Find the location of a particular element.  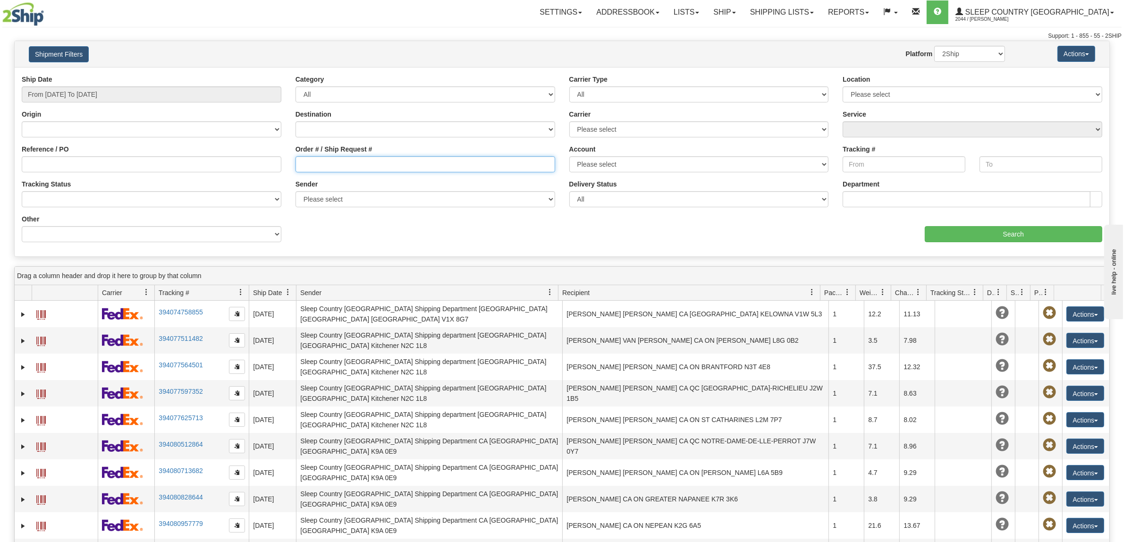

a: Recipient filter column settings is located at coordinates (812, 292).